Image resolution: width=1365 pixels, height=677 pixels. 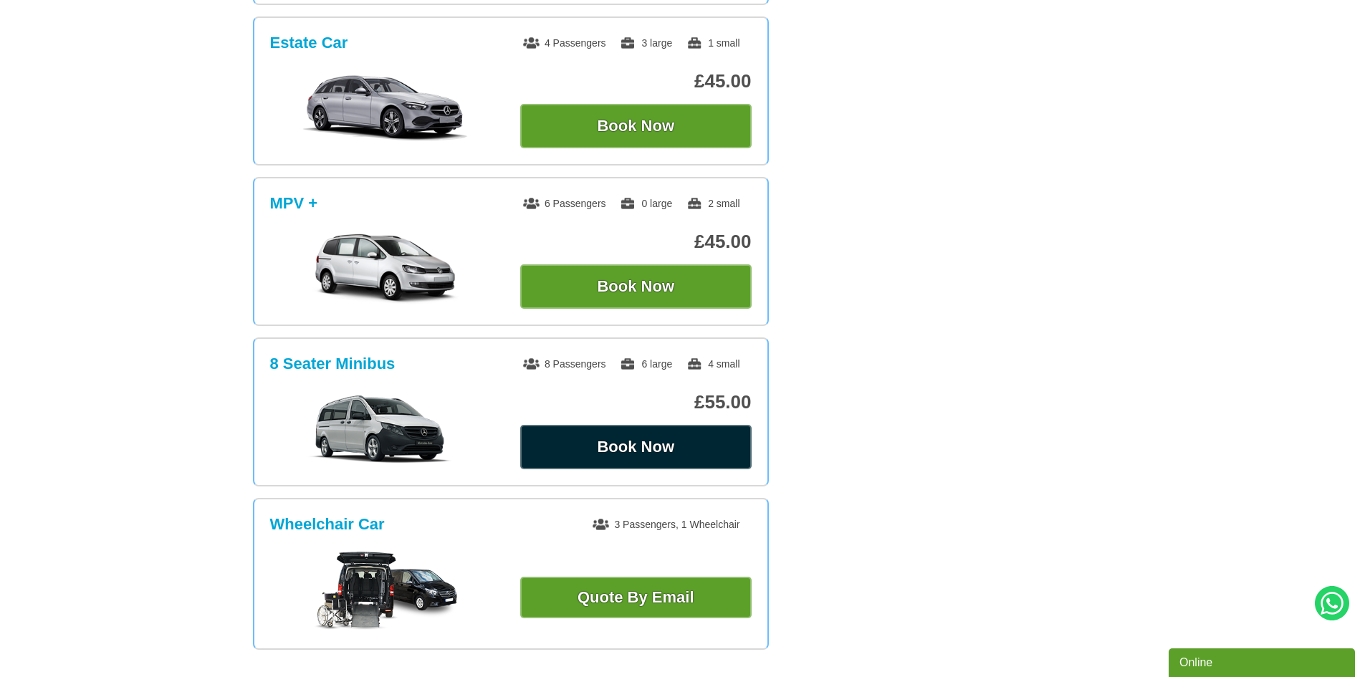 What do you see at coordinates (665, 524) in the screenshot?
I see `span: 3 Passengers, 1 Wheelchair` at bounding box center [665, 524].